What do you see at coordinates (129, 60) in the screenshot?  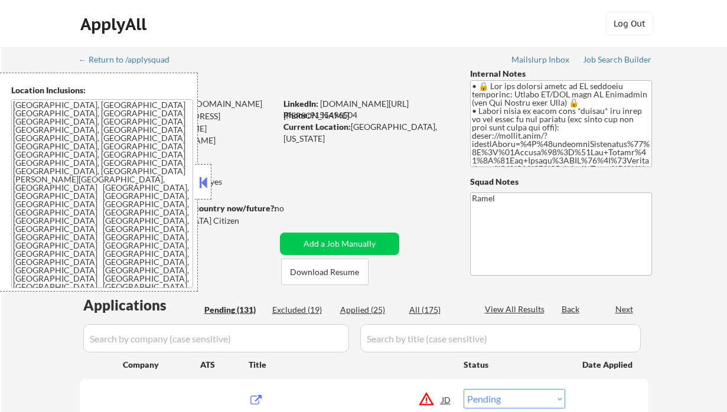 I see `div: ← Return to /applysquad` at bounding box center [129, 60].